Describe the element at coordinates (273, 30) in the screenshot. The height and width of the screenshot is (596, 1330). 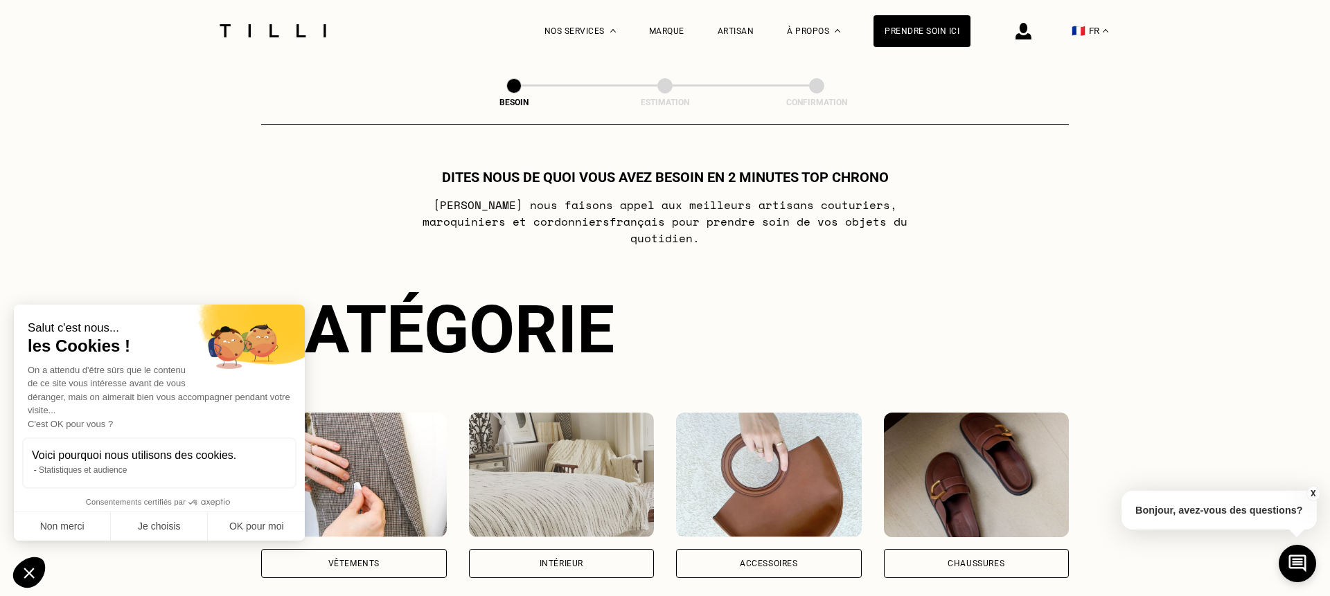
I see `img: Logo du service de couturière Tilli` at that location.